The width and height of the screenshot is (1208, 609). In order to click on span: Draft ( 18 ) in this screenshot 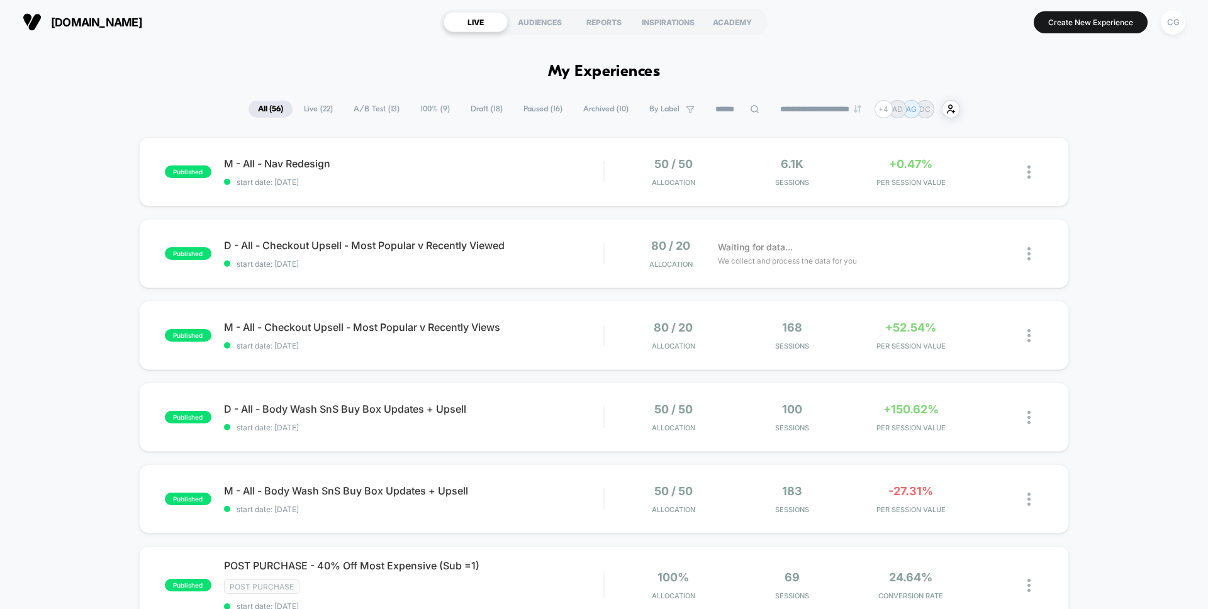, I will do `click(486, 109)`.